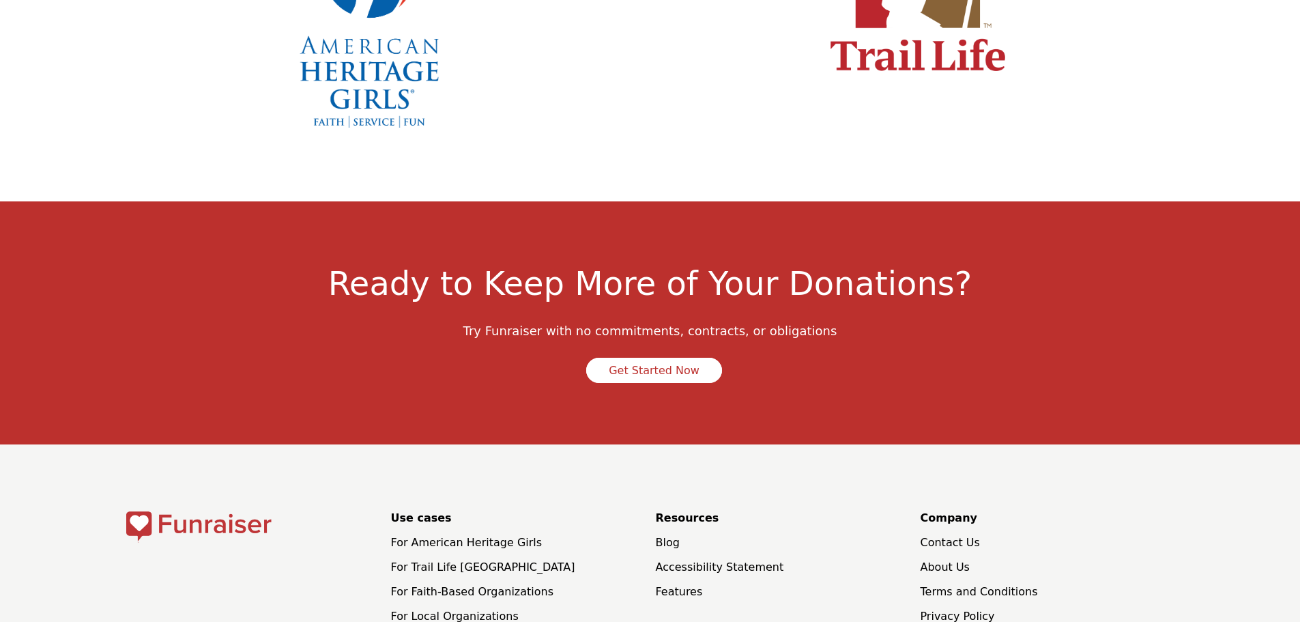  Describe the element at coordinates (979, 591) in the screenshot. I see `a: Terms and Conditions` at that location.